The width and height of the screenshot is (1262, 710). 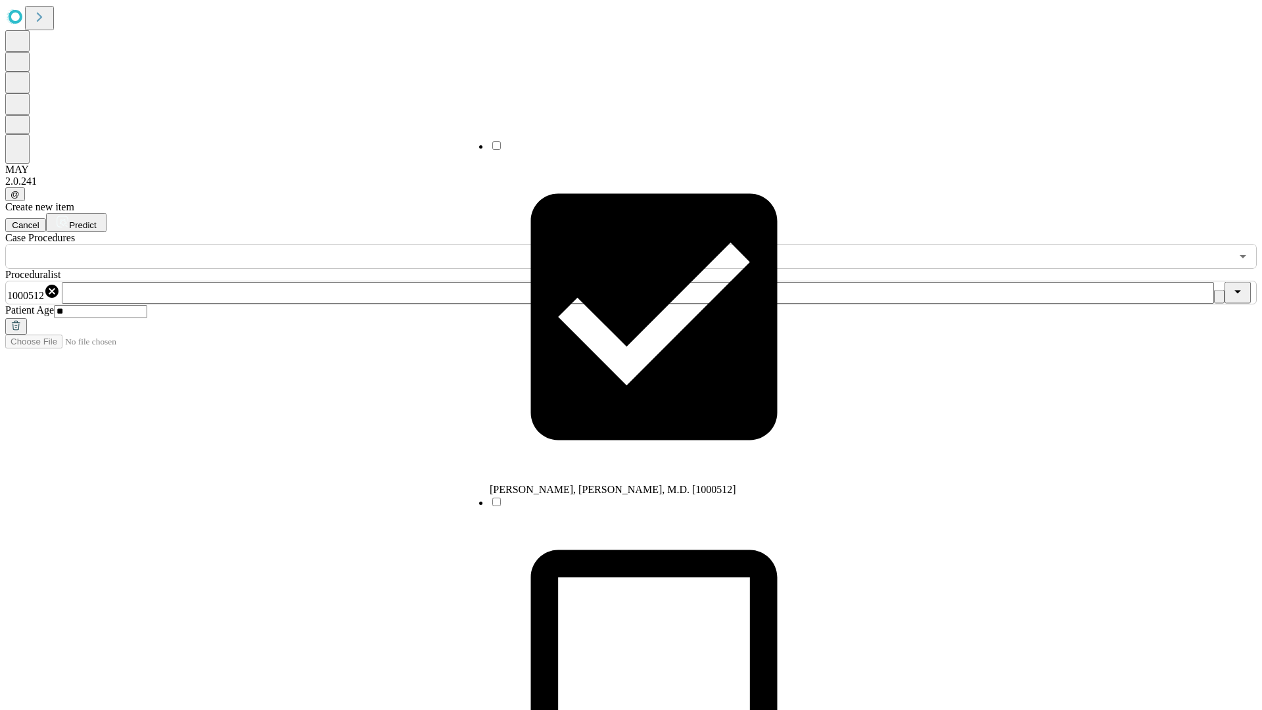 What do you see at coordinates (82, 225) in the screenshot?
I see `span: Predict` at bounding box center [82, 225].